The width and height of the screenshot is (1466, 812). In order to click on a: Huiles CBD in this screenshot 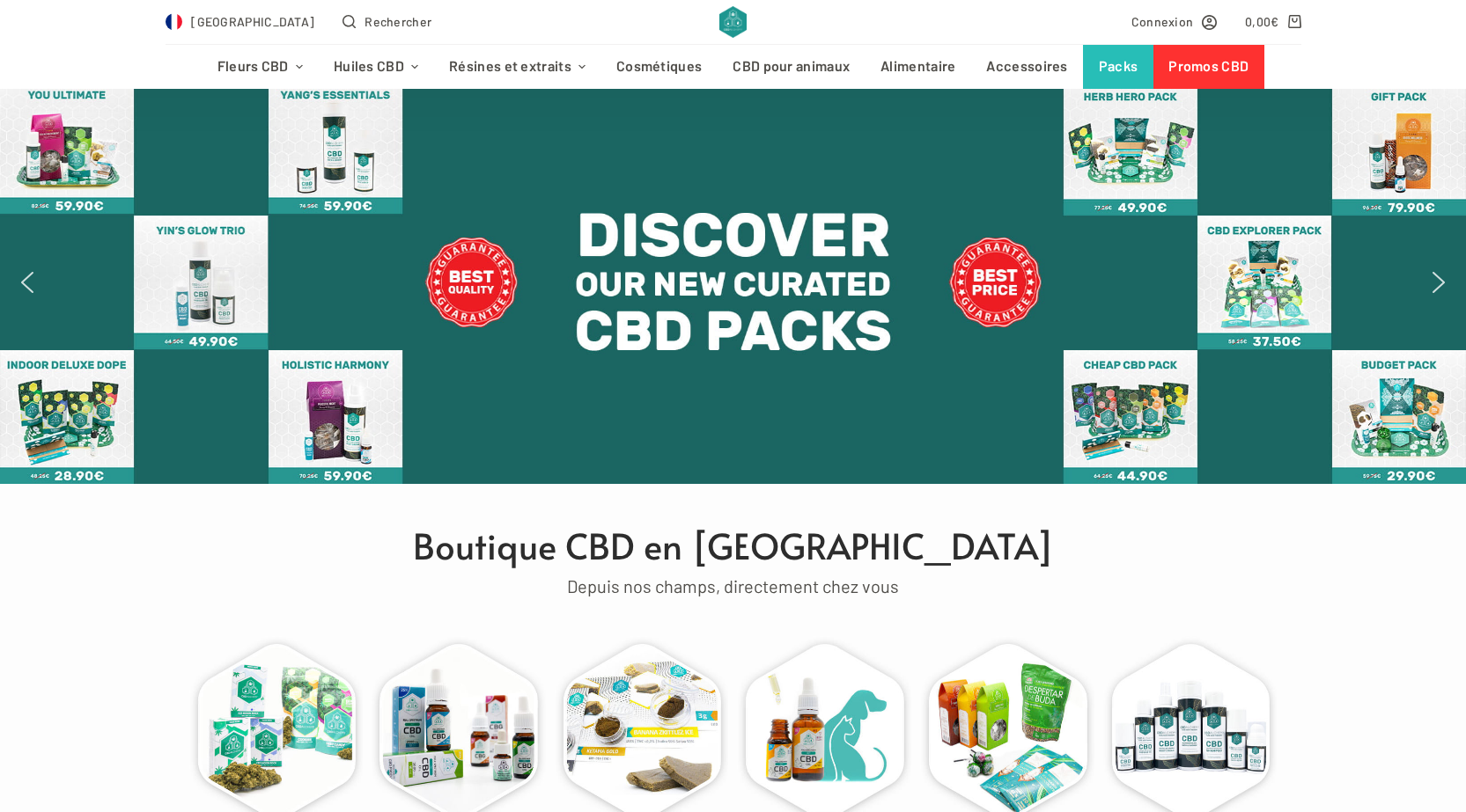, I will do `click(375, 66)`.